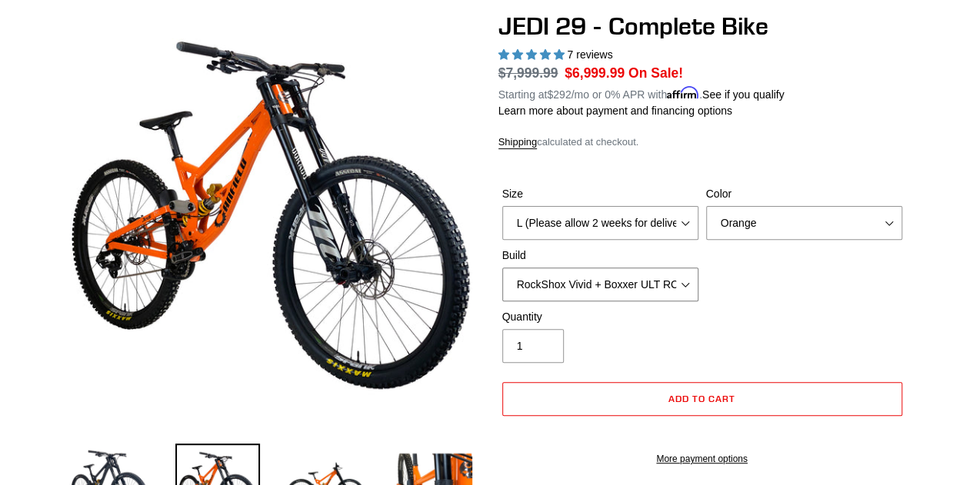  I want to click on p: Starting at /mo or 0% APR with ., so click(642, 93).